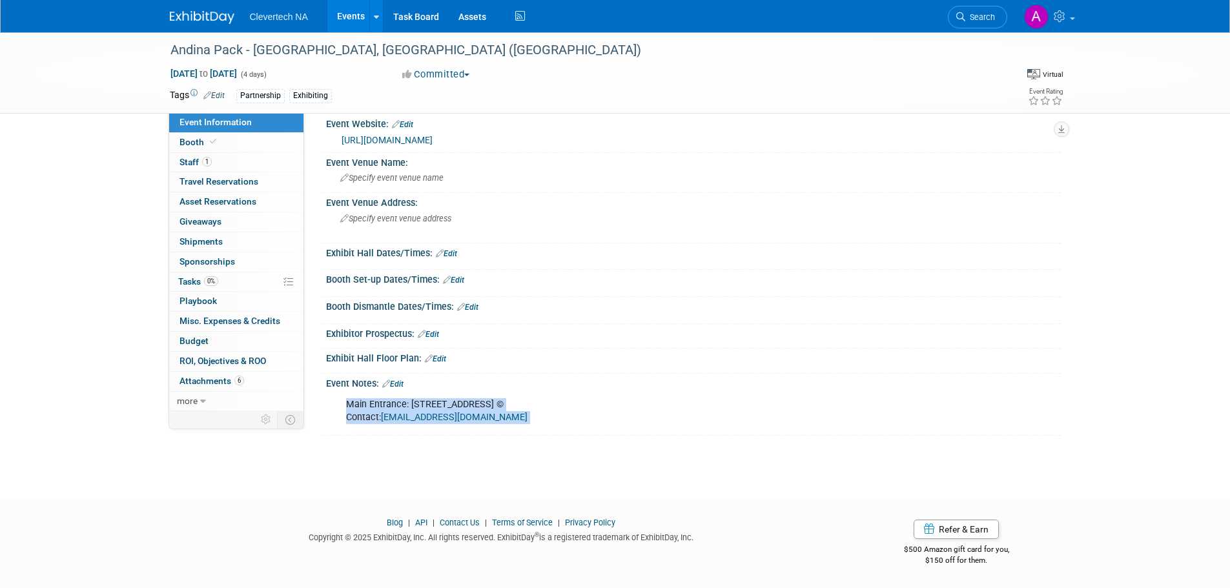  What do you see at coordinates (212, 381) in the screenshot?
I see `span: Attachments` at bounding box center [212, 381].